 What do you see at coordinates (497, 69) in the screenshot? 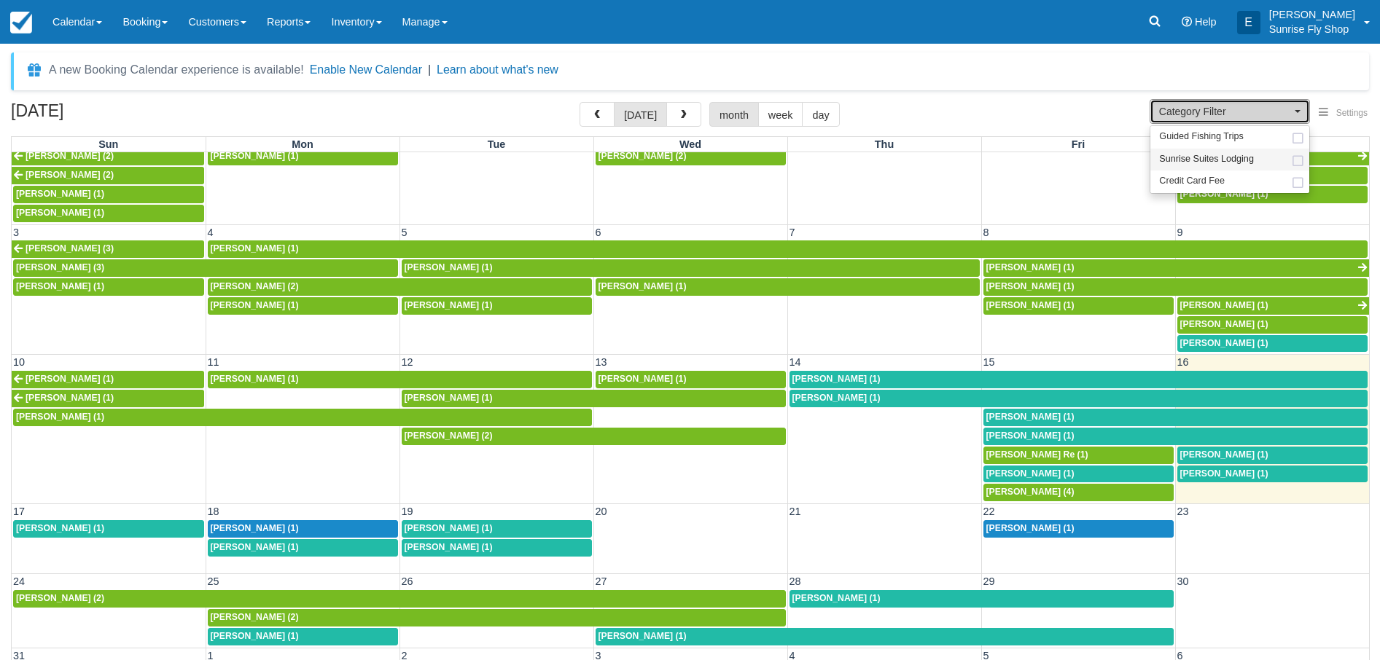
I see `a: Learn about what's new` at bounding box center [497, 69].